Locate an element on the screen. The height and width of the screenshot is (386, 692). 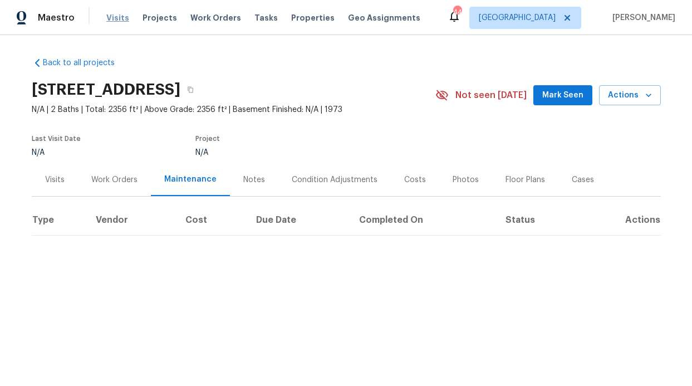
span: Last Visit Date is located at coordinates (56, 139).